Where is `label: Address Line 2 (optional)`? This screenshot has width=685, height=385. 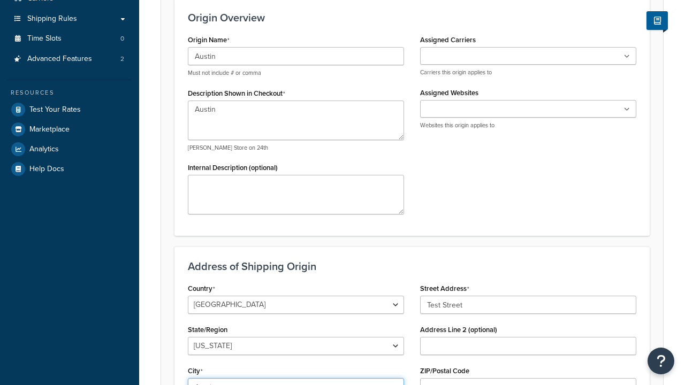 label: Address Line 2 (optional) is located at coordinates (459, 330).